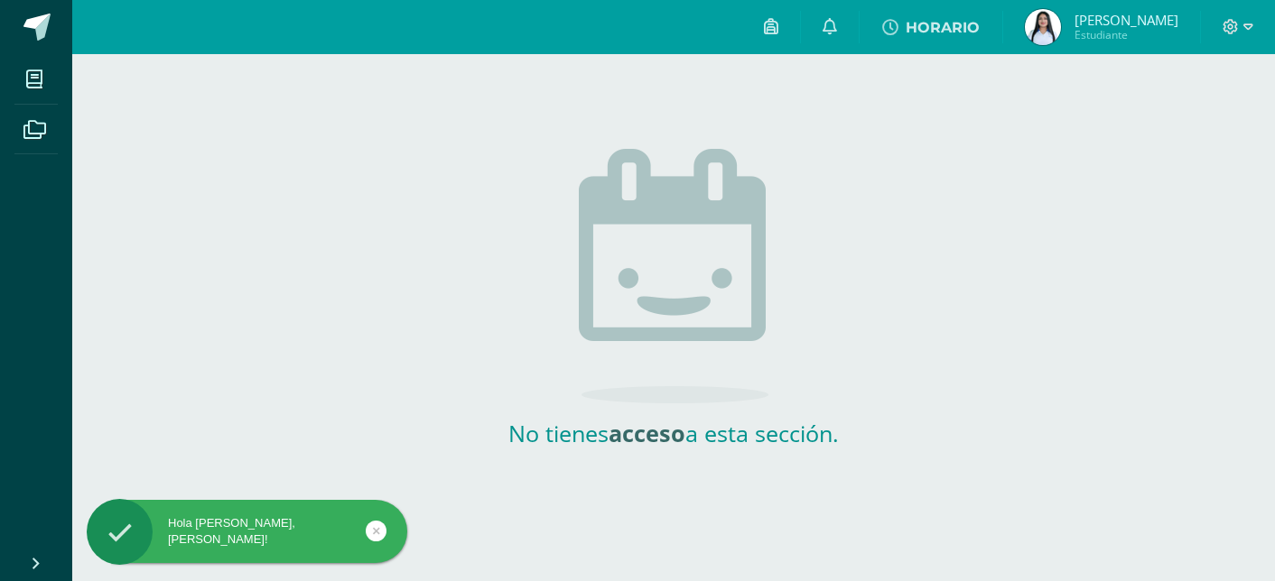 This screenshot has width=1275, height=581. What do you see at coordinates (1043, 27) in the screenshot?
I see `img: 47f264ab4f4bda5f81ed132c1f52aede.png` at bounding box center [1043, 27].